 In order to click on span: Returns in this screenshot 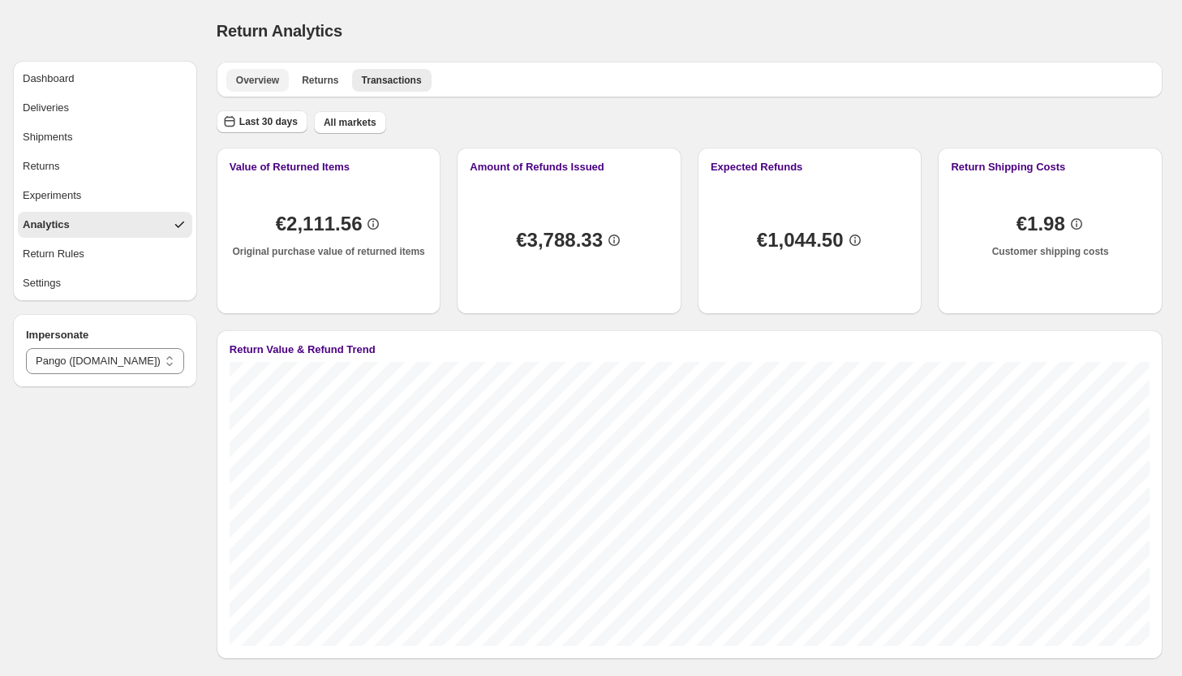, I will do `click(320, 80)`.